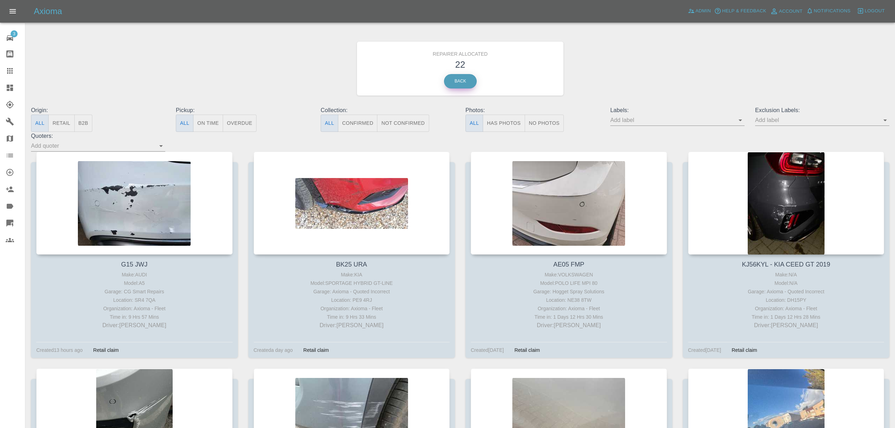 The image size is (895, 428). What do you see at coordinates (504, 123) in the screenshot?
I see `button: Has Photos` at bounding box center [504, 123].